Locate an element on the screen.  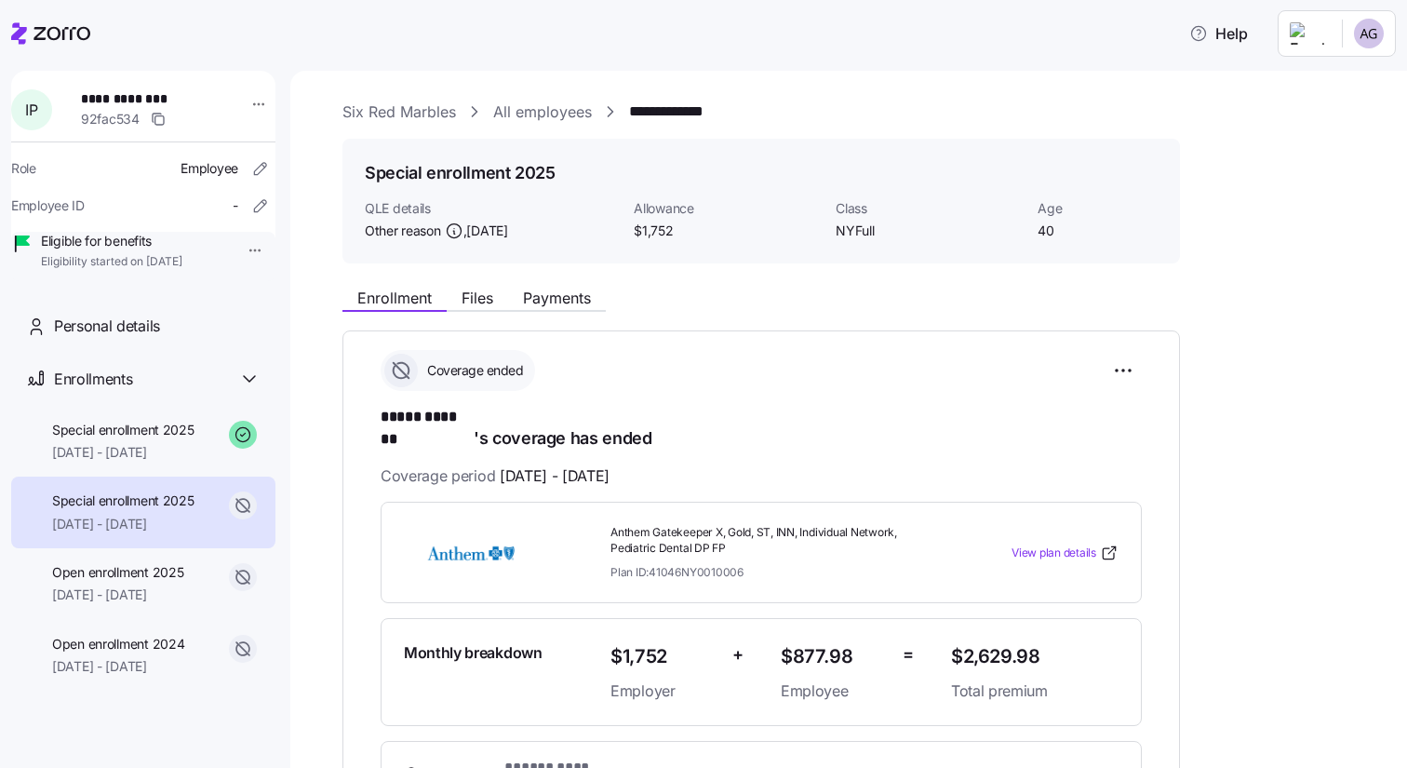
span: Files is located at coordinates (477, 298).